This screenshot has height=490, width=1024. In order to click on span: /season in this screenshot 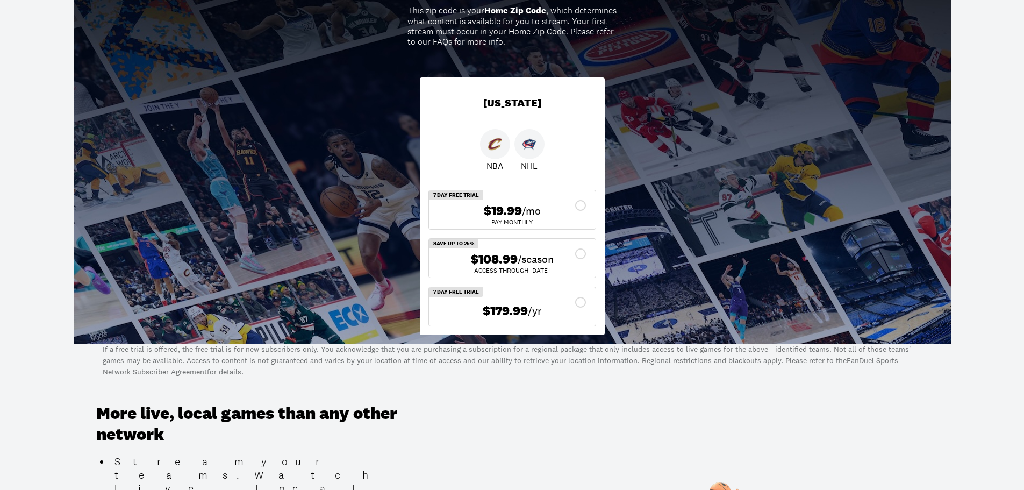, I will do `click(535, 259)`.